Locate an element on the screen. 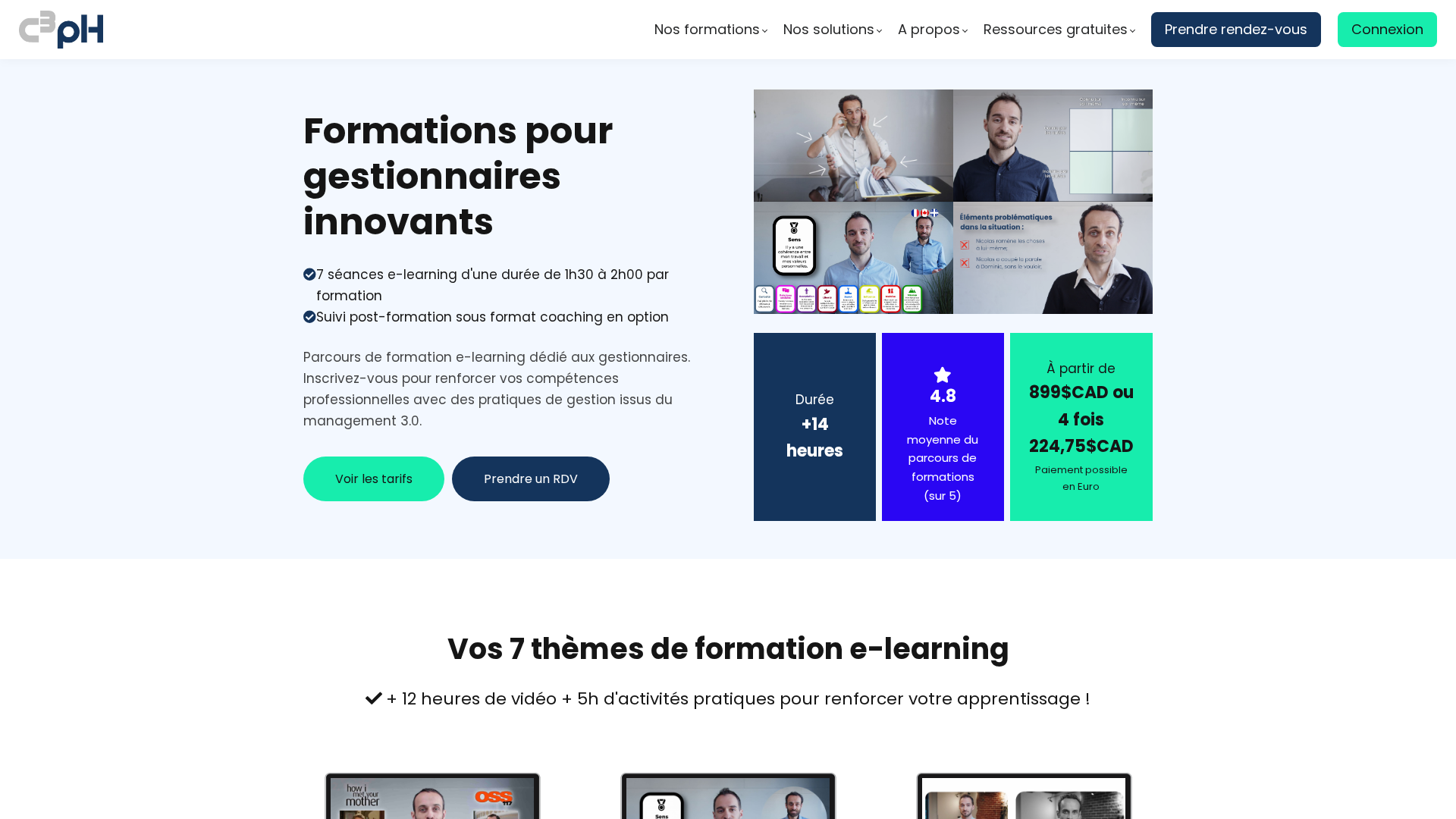 This screenshot has height=819, width=1456. div: 7 séances e-learning d'une durée de 1h30 à 2h00 par formation is located at coordinates (509, 285).